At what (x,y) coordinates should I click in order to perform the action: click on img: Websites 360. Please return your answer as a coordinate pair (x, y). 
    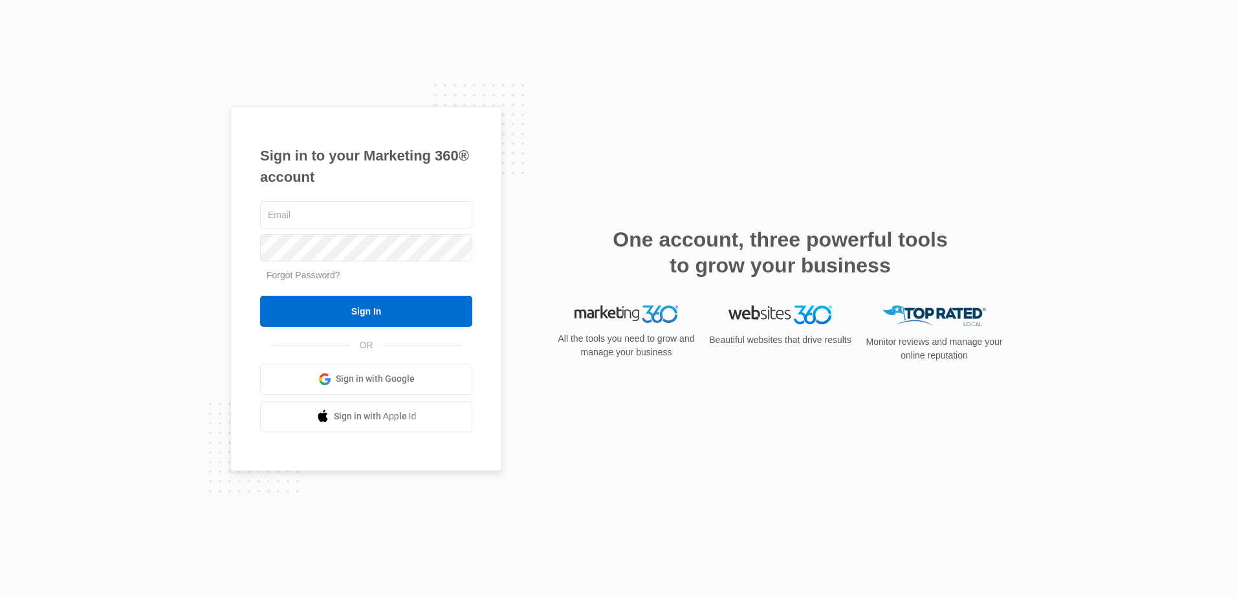
    Looking at the image, I should click on (780, 314).